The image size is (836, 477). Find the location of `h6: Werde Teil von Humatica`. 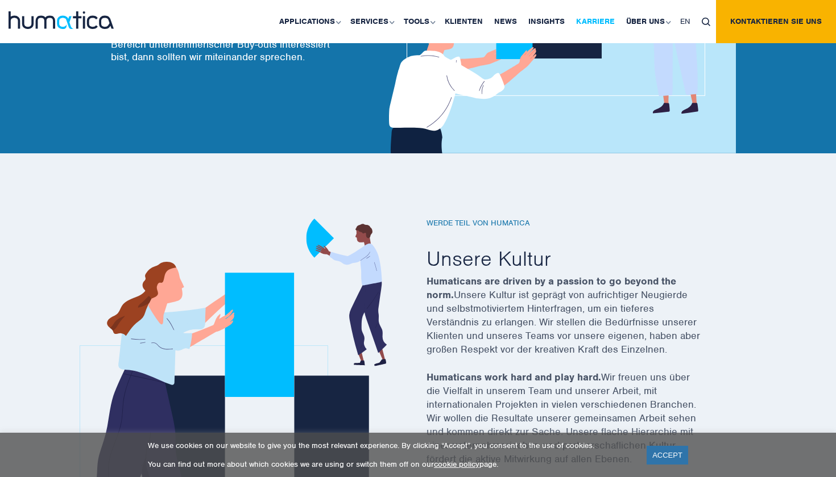

h6: Werde Teil von Humatica is located at coordinates (580, 223).